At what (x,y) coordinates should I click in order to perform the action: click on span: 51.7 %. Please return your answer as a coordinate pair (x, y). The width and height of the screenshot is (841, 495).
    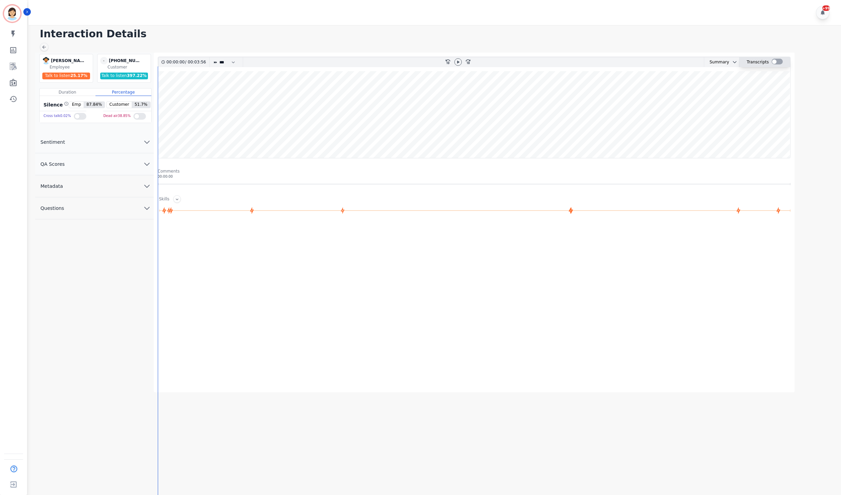
    Looking at the image, I should click on (141, 105).